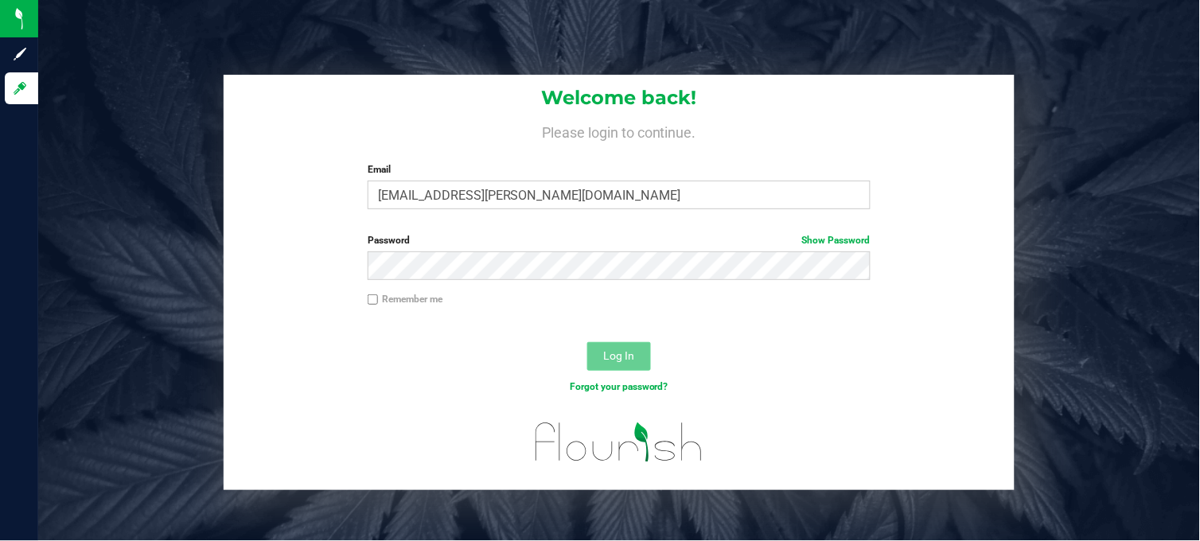 The image size is (1200, 541). What do you see at coordinates (618, 130) in the screenshot?
I see `h4: Please login to continue.` at bounding box center [618, 130].